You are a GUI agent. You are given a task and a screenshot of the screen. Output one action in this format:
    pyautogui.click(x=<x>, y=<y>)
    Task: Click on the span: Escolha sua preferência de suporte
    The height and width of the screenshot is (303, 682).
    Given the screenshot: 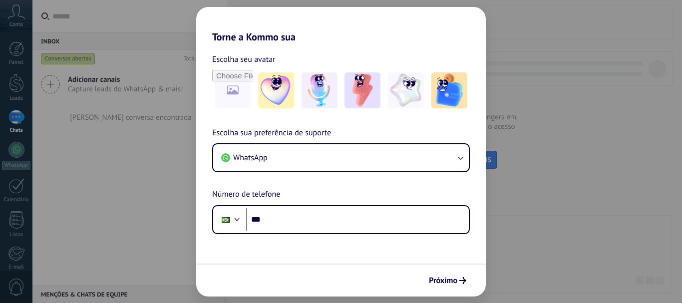 What is the action you would take?
    pyautogui.click(x=272, y=133)
    